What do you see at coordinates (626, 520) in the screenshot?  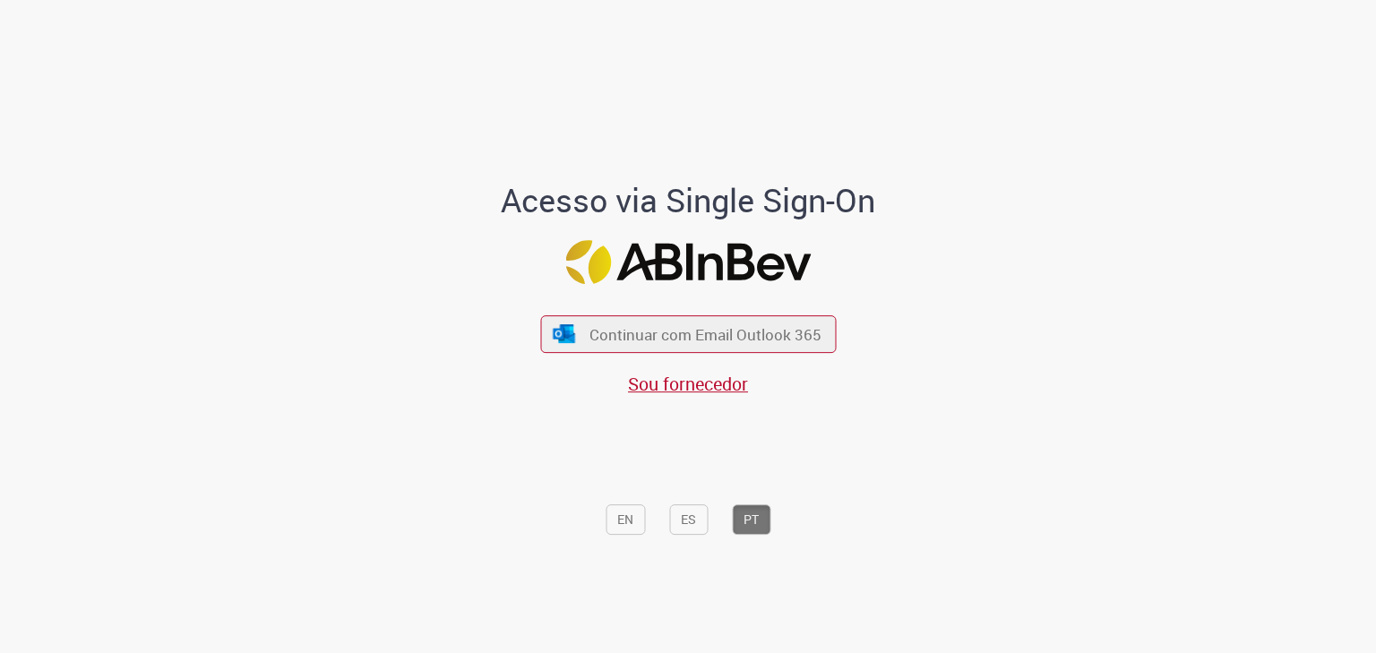 I see `button: EN` at bounding box center [626, 520].